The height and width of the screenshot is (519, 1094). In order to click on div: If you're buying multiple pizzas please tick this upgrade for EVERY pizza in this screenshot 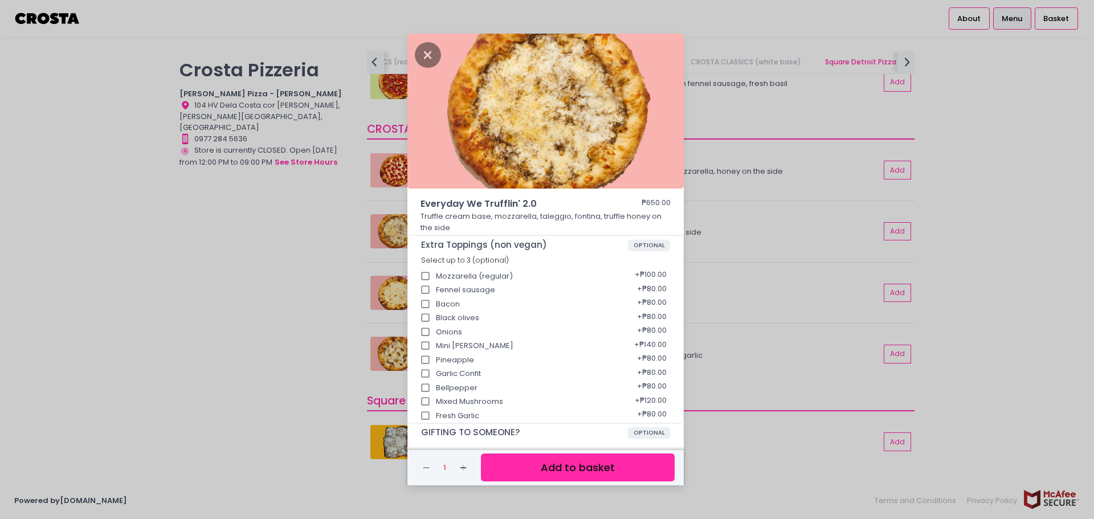, I will do `click(546, 447)`.